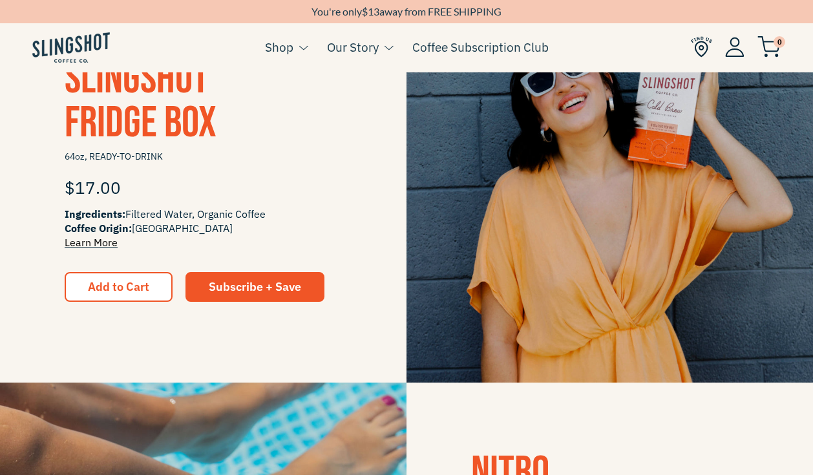 The width and height of the screenshot is (813, 475). Describe the element at coordinates (734, 47) in the screenshot. I see `img: Account` at that location.